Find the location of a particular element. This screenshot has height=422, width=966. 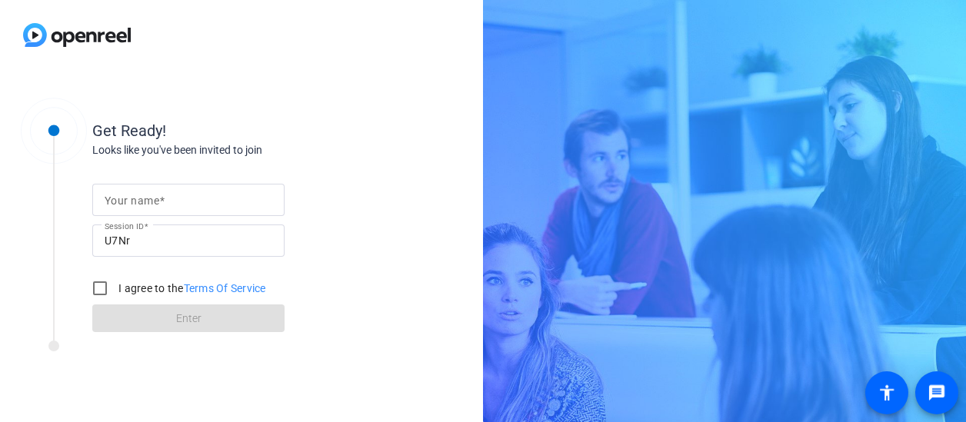

a: Terms Of Service is located at coordinates (225, 288).